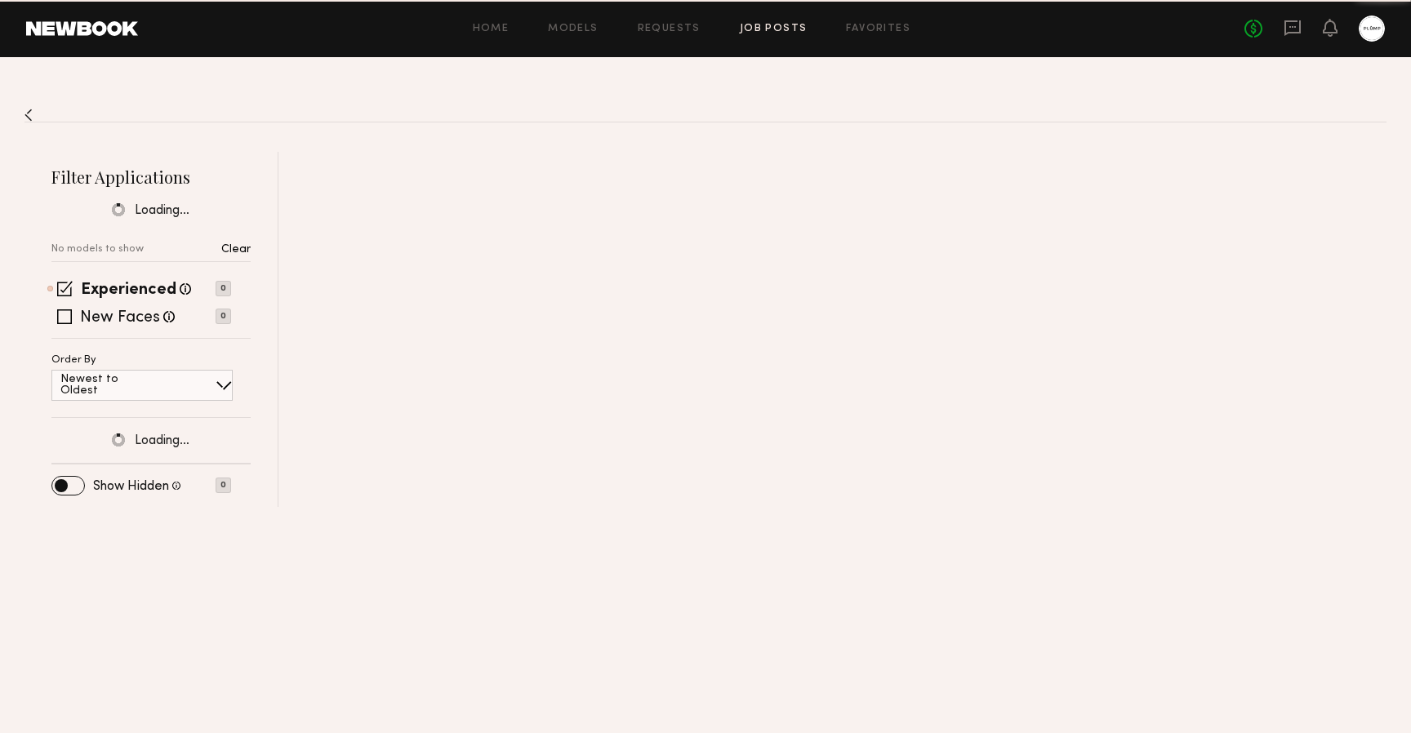 This screenshot has height=733, width=1411. Describe the element at coordinates (128, 291) in the screenshot. I see `label: Experienced` at that location.